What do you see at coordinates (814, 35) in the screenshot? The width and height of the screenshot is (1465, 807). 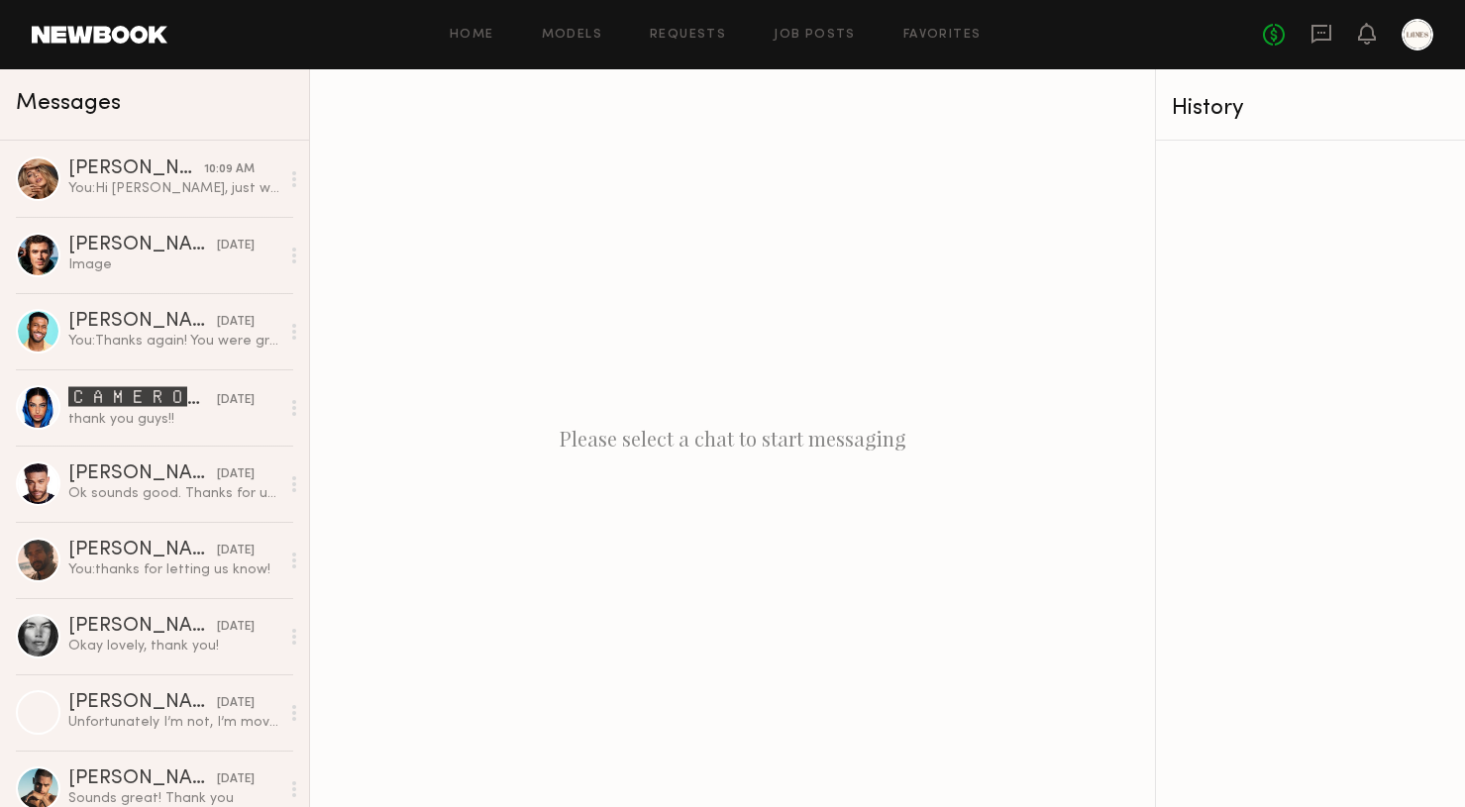 I see `a: Job Posts` at bounding box center [814, 35].